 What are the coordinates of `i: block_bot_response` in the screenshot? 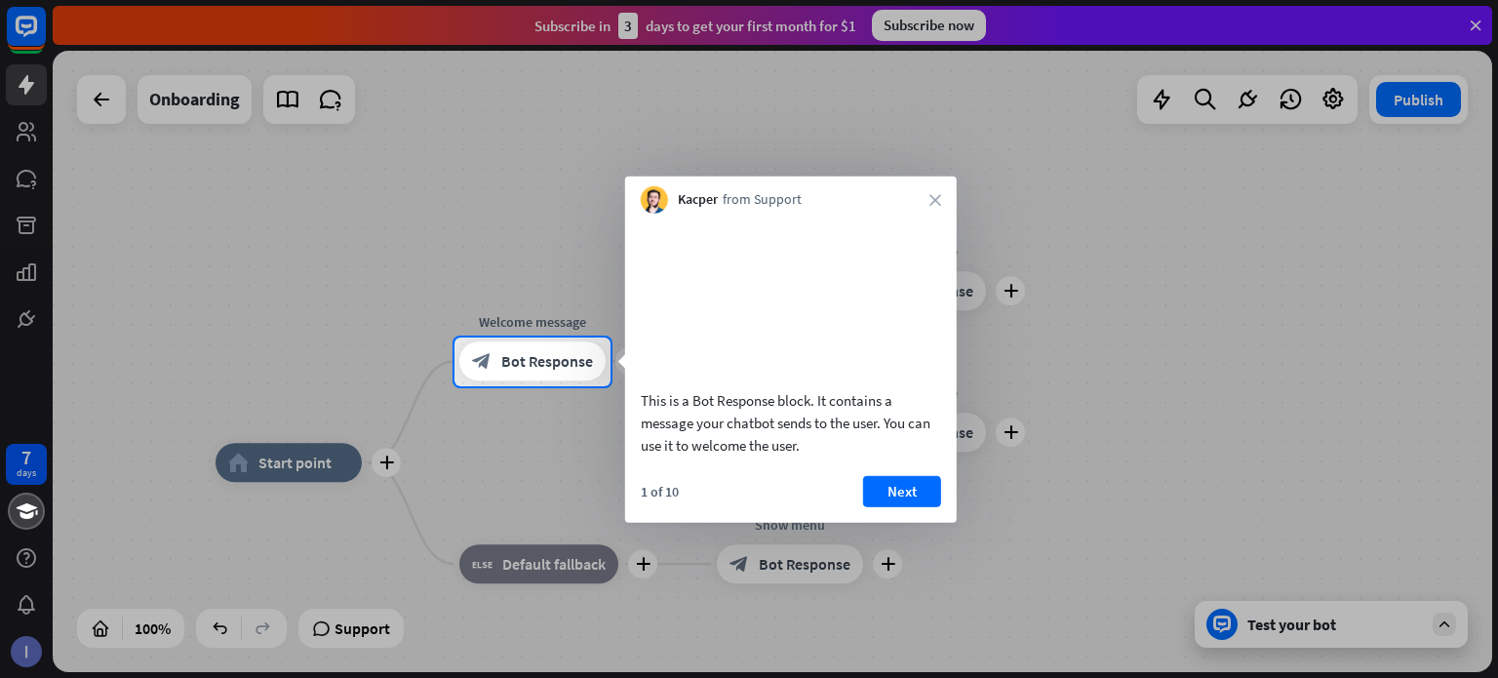 It's located at (482, 362).